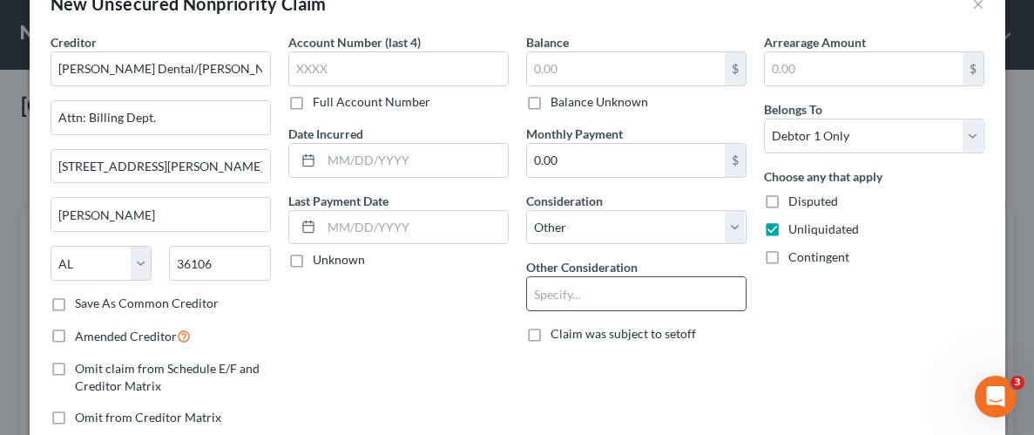 This screenshot has width=1034, height=435. I want to click on span: Disputed, so click(813, 200).